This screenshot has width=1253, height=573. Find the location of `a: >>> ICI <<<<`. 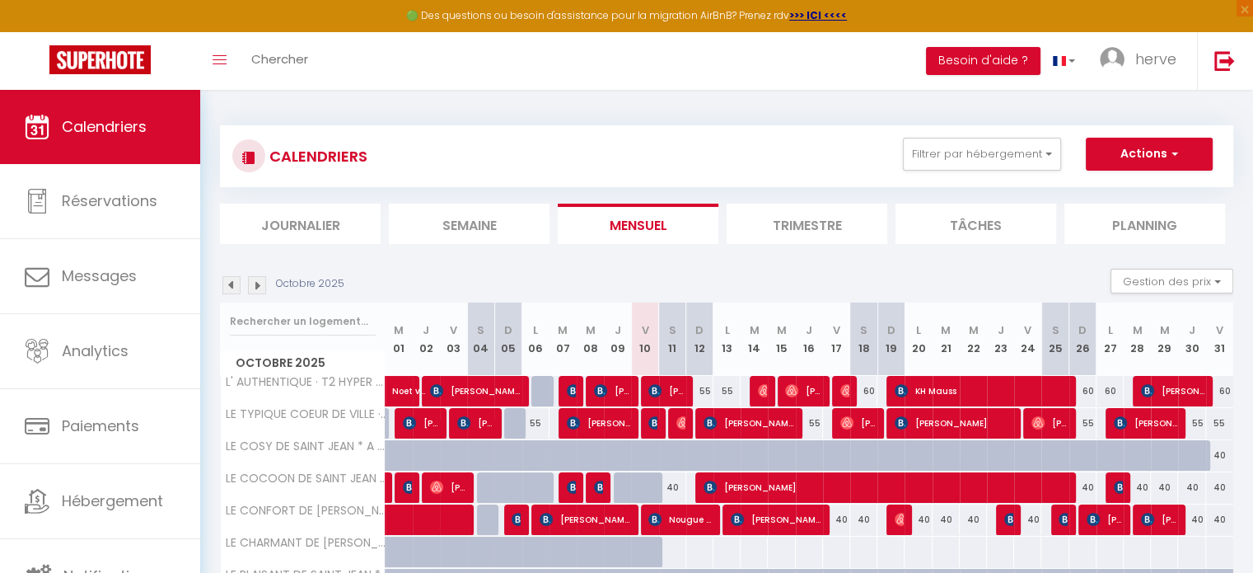

a: >>> ICI <<<< is located at coordinates (818, 15).